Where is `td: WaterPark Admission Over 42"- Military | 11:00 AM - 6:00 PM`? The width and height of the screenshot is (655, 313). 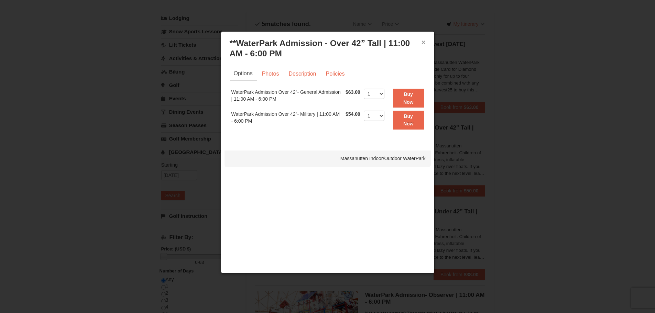
td: WaterPark Admission Over 42"- Military | 11:00 AM - 6:00 PM is located at coordinates (287, 120).